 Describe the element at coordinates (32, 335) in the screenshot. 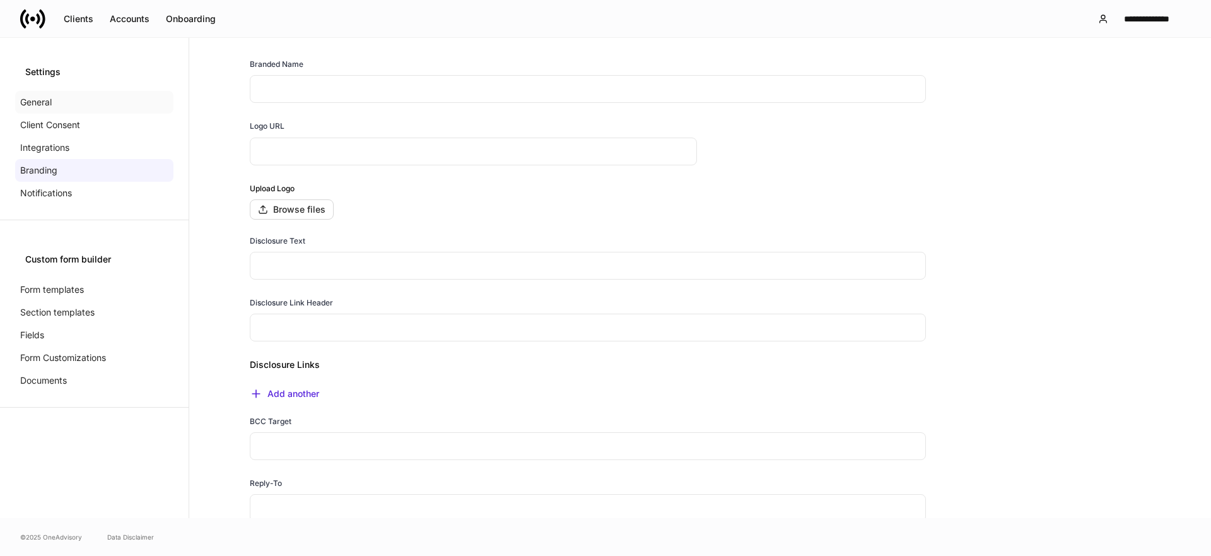

I see `p: Fields` at that location.